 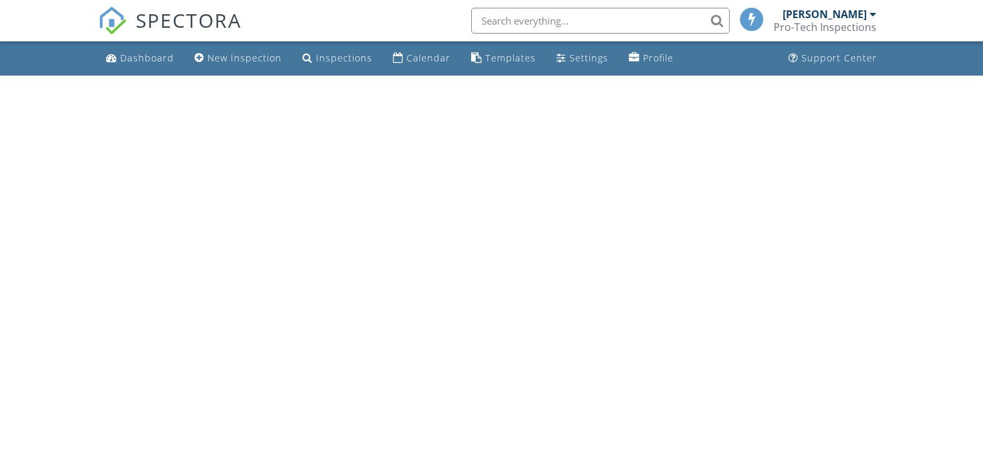 What do you see at coordinates (651, 58) in the screenshot?
I see `a: Company Profile` at bounding box center [651, 58].